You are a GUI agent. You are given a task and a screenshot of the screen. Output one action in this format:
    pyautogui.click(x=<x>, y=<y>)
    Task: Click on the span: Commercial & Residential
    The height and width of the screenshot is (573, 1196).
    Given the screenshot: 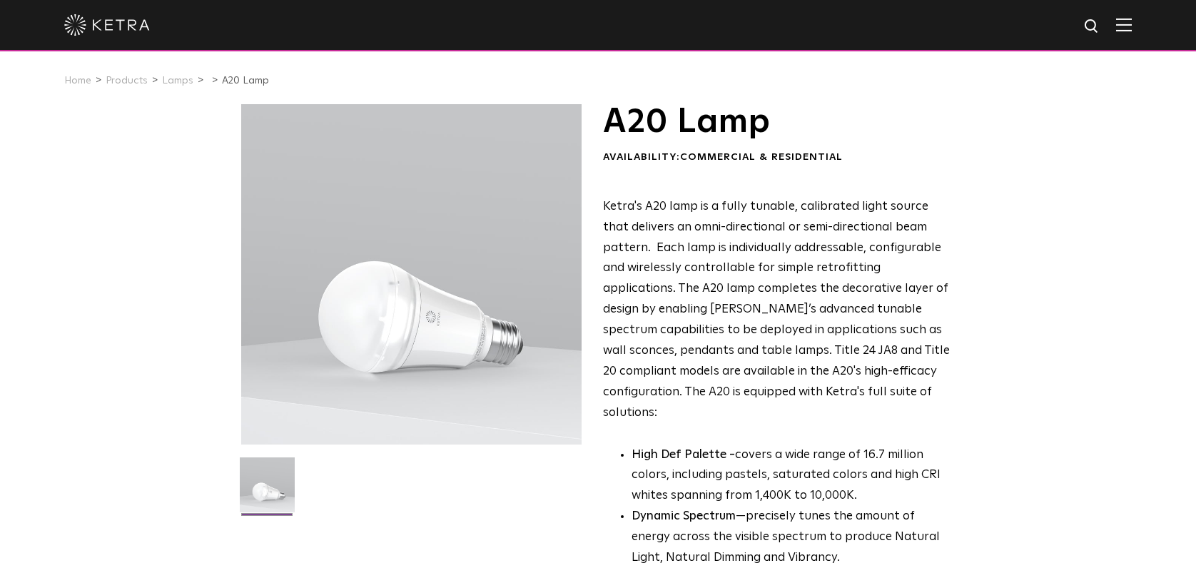 What is the action you would take?
    pyautogui.click(x=761, y=157)
    